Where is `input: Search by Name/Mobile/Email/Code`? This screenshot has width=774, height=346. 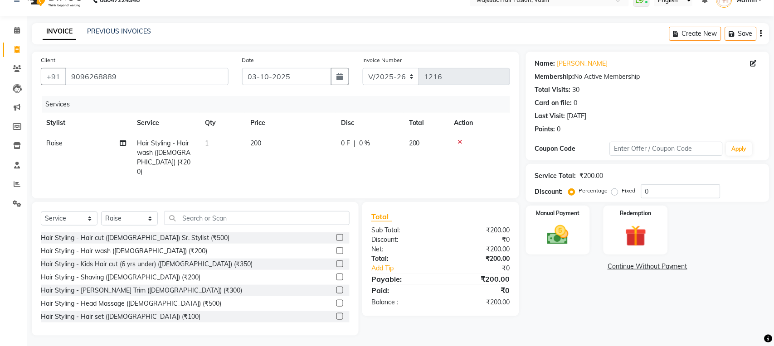
input: Search by Name/Mobile/Email/Code is located at coordinates (147, 77).